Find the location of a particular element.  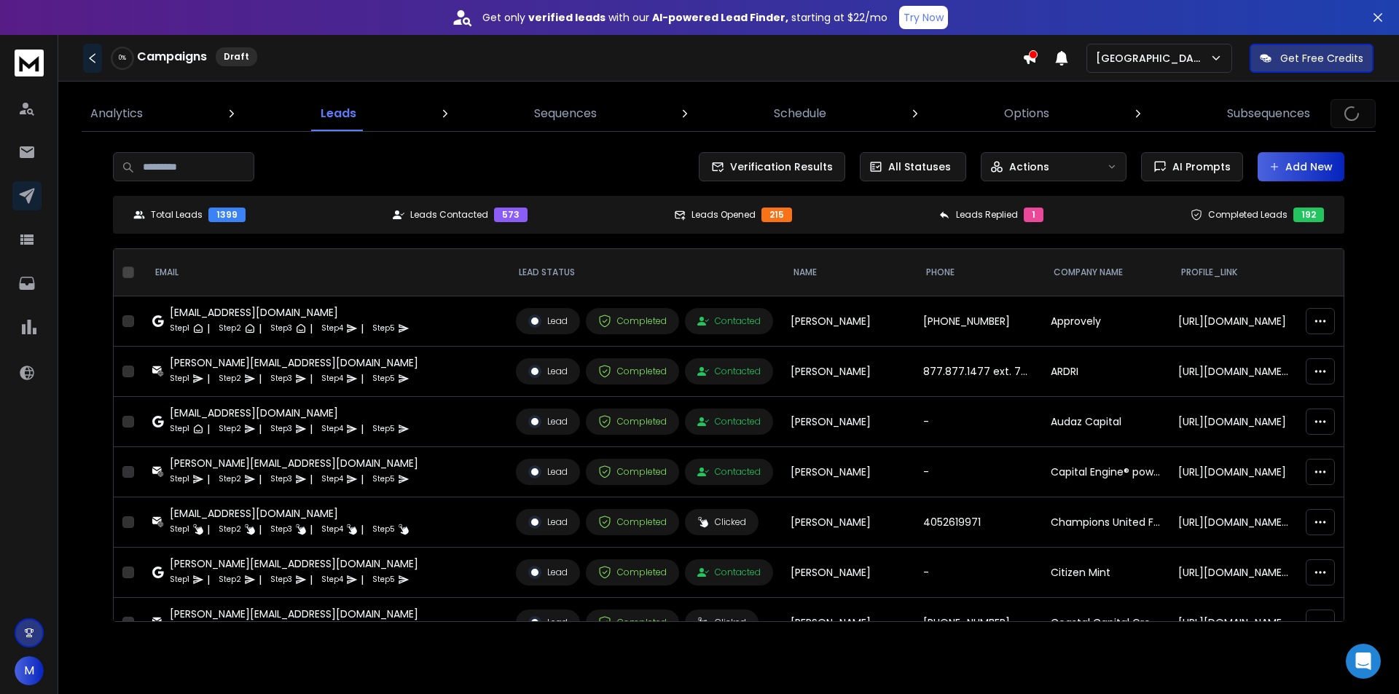

img: logo is located at coordinates (29, 63).